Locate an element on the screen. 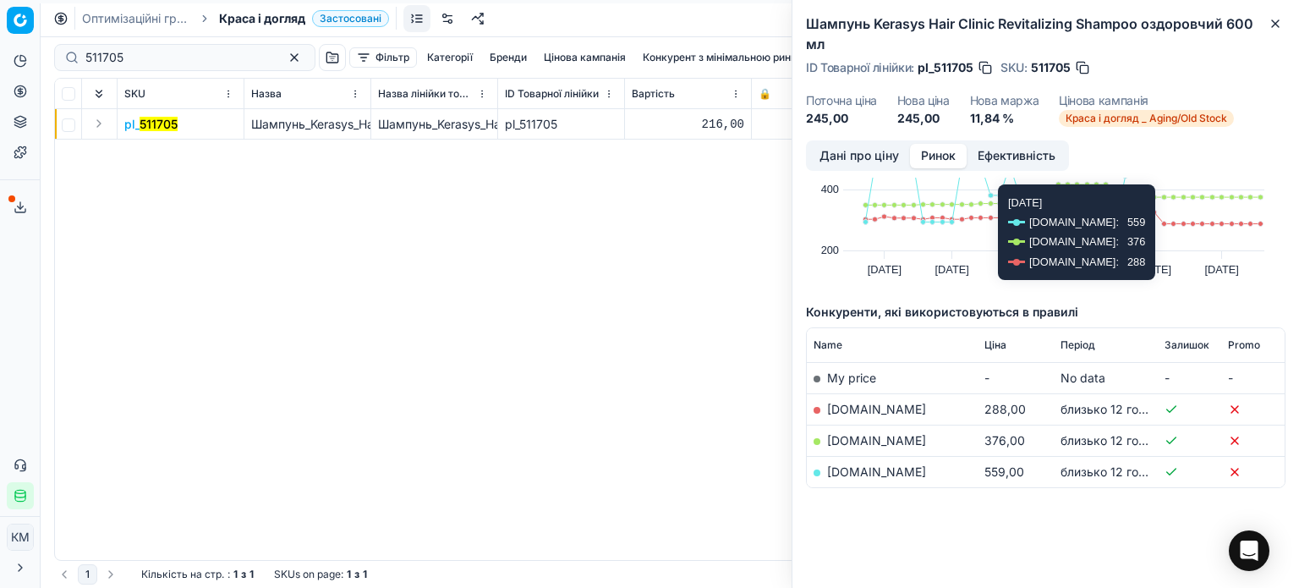 The height and width of the screenshot is (588, 1299). span: Ціна is located at coordinates (996, 345).